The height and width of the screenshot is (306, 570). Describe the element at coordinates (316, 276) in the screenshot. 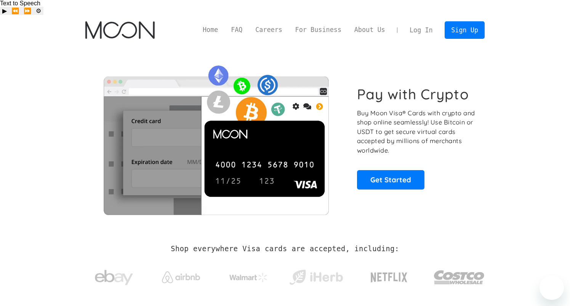

I see `a: iHerb` at that location.